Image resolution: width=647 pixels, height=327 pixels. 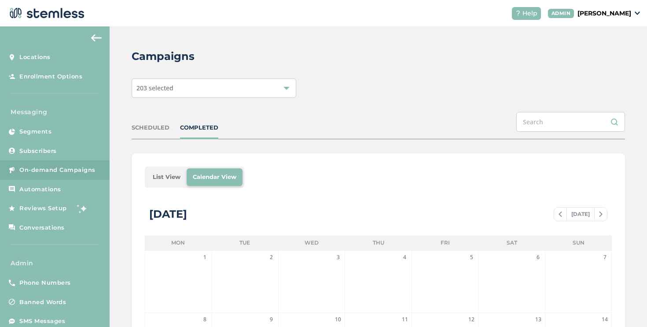 What do you see at coordinates (518, 13) in the screenshot?
I see `img: icon-help-white-03924b79.svg` at bounding box center [518, 13].